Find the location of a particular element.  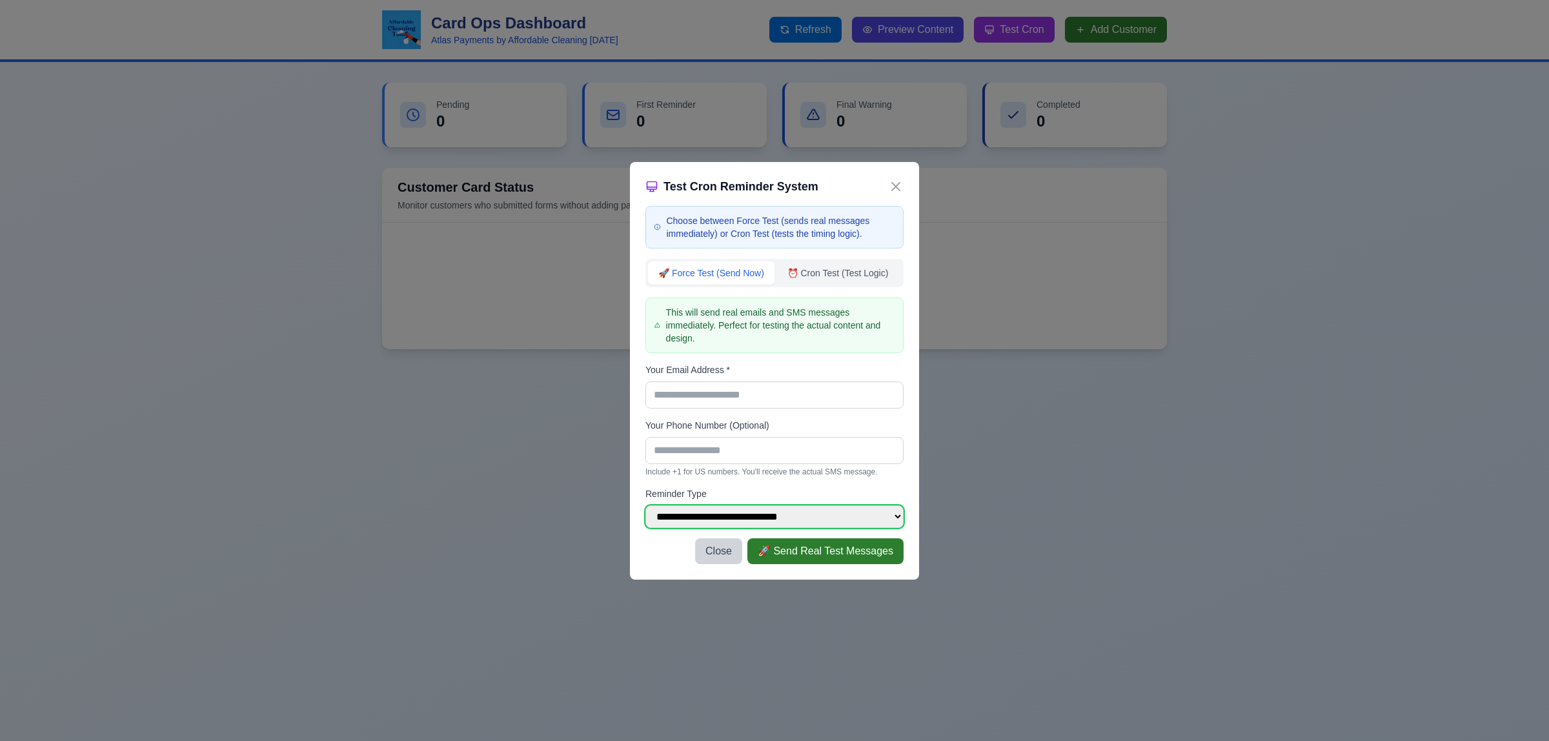

span: This will send real emails and SMS messages immediately. Perfect for testing the actual content a... is located at coordinates (780, 325).